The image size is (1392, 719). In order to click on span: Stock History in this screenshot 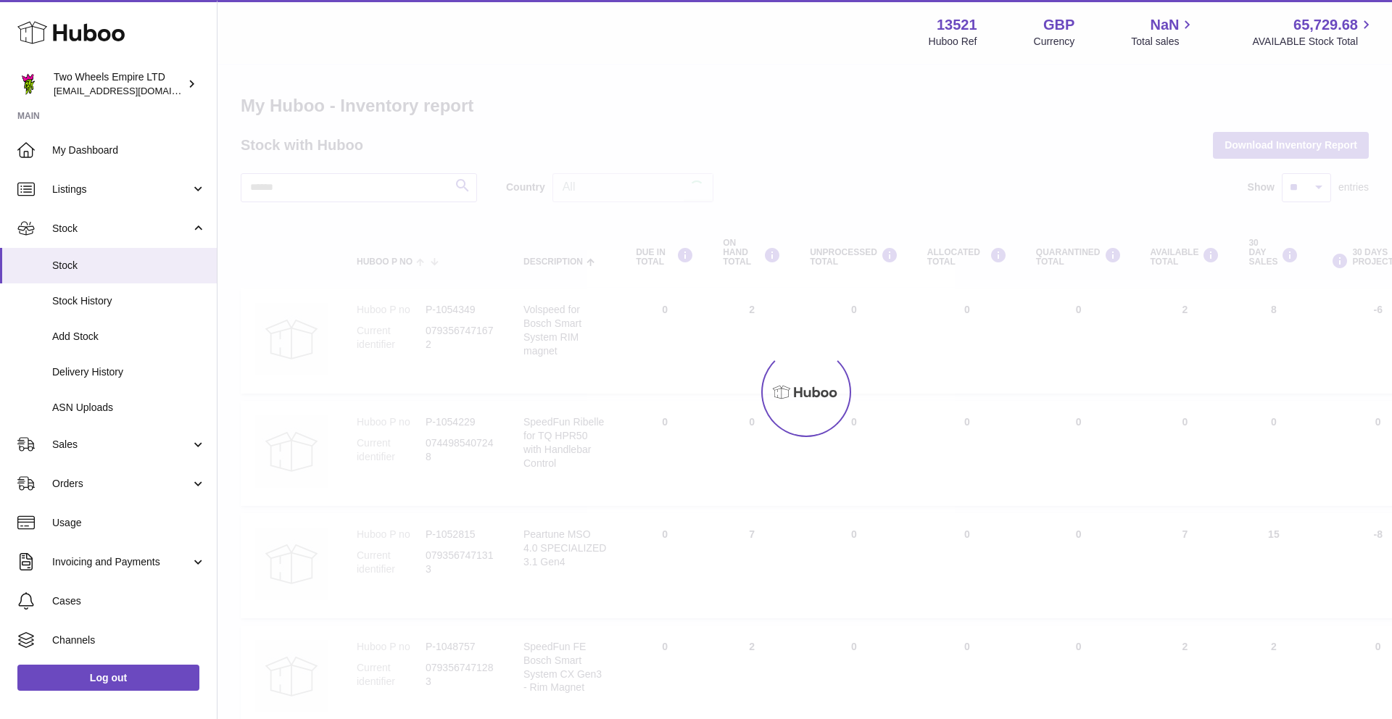, I will do `click(129, 301)`.